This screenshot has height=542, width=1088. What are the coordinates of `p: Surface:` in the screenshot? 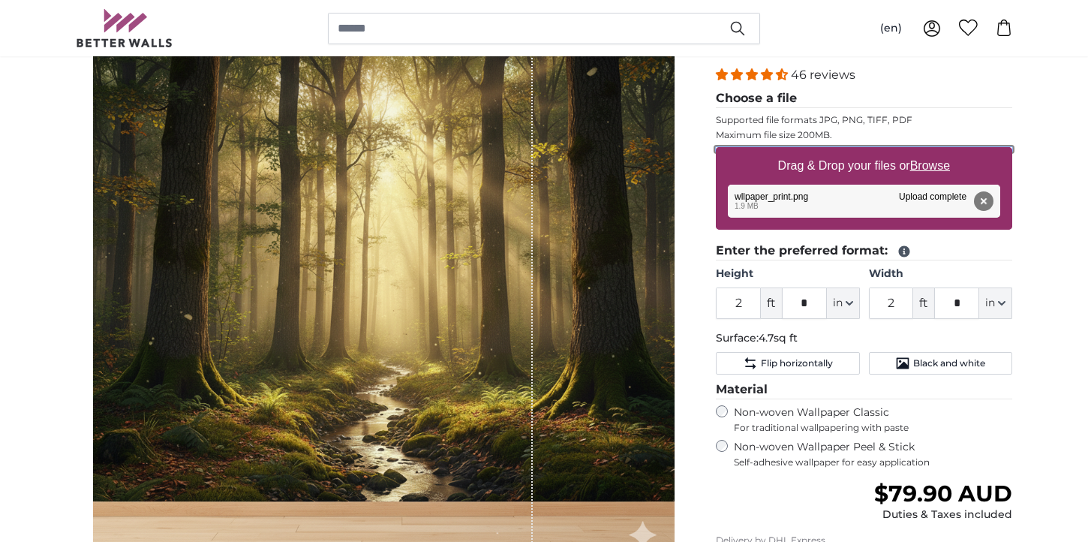 It's located at (864, 338).